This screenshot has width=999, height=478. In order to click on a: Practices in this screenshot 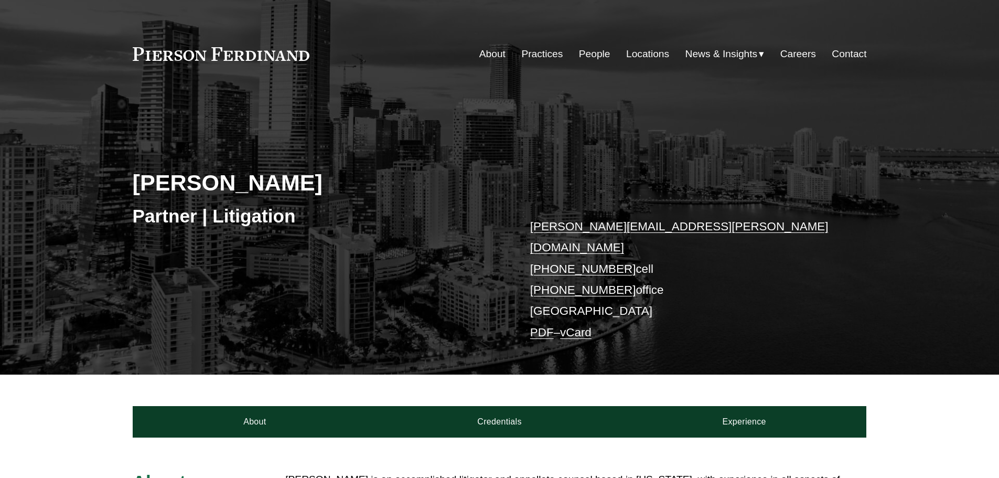, I will do `click(542, 54)`.